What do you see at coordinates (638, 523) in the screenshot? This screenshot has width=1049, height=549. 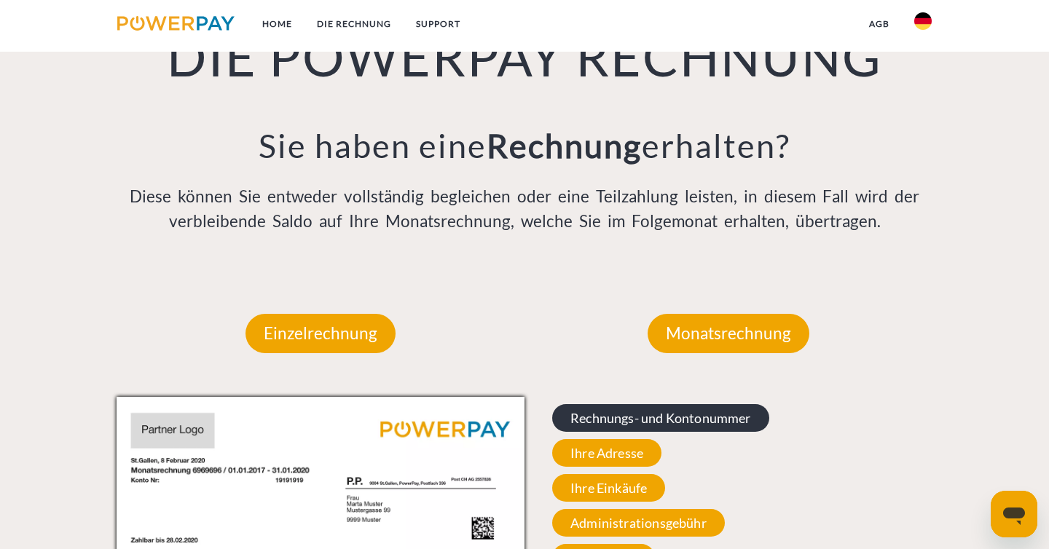 I see `span: Administrationsgebühr` at bounding box center [638, 523].